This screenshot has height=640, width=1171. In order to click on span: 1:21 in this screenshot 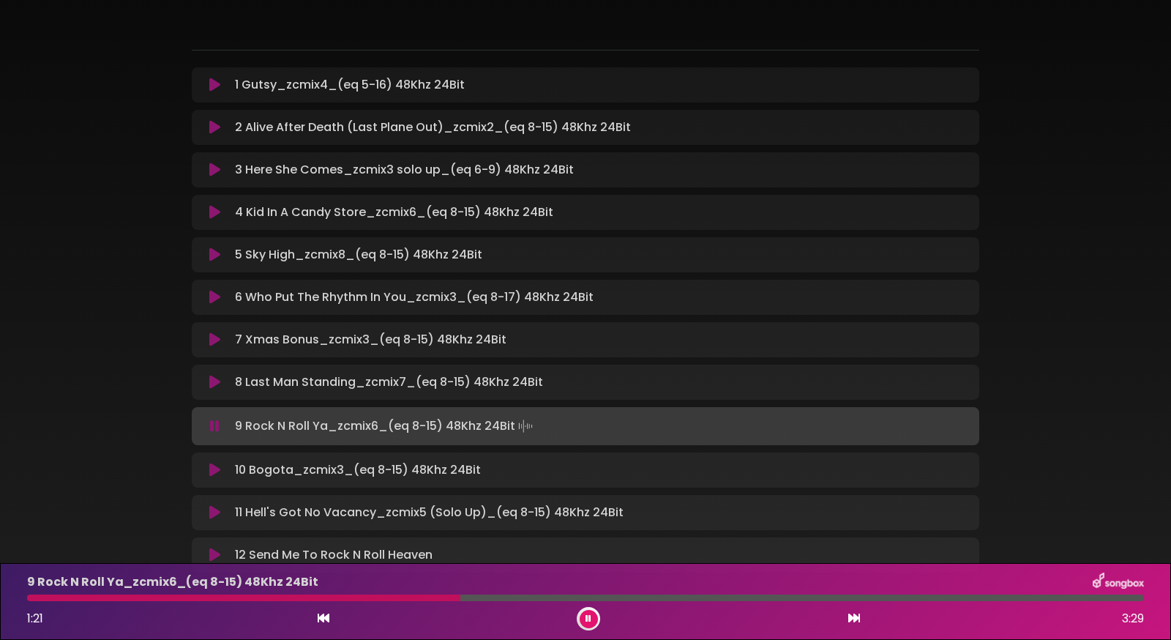, I will do `click(35, 618)`.